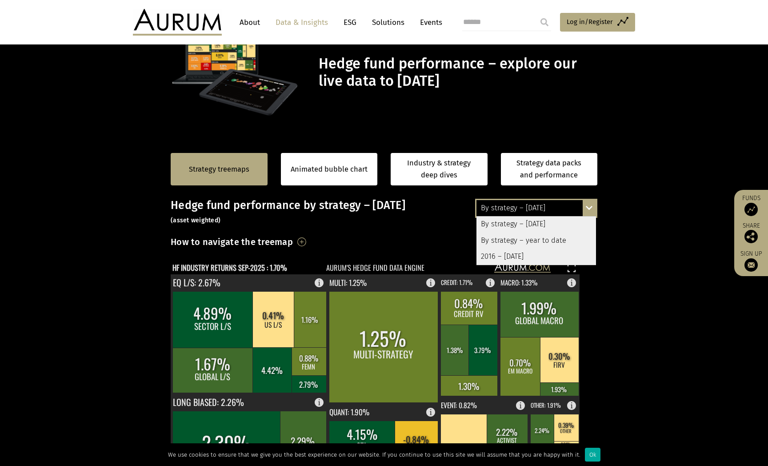  I want to click on a: Strategy data packs and performance, so click(549, 169).